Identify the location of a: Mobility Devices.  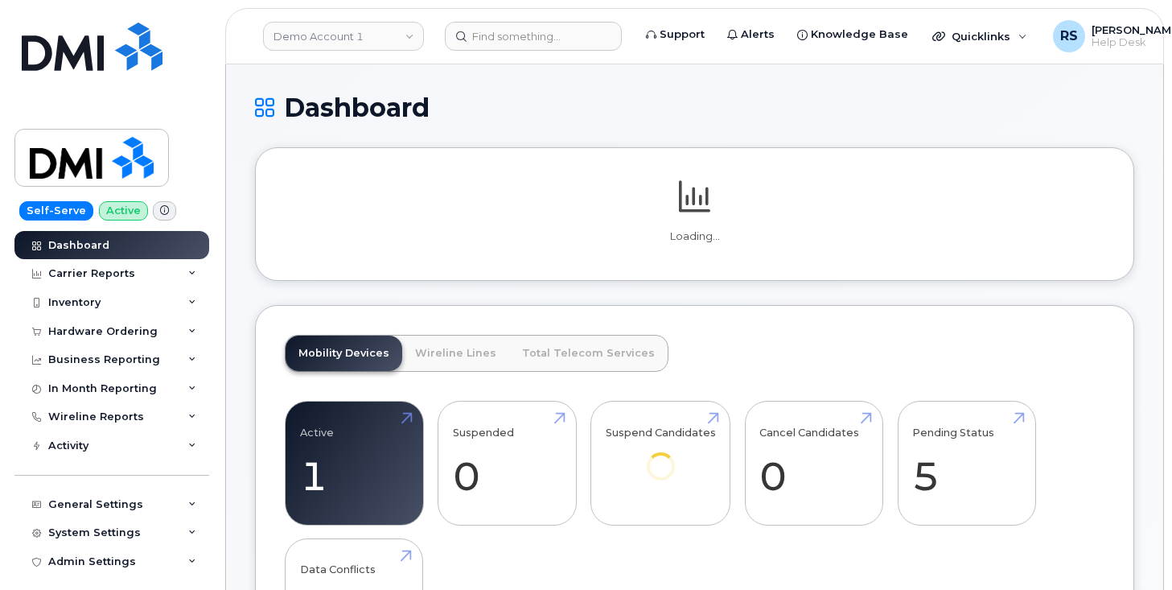
(343, 353).